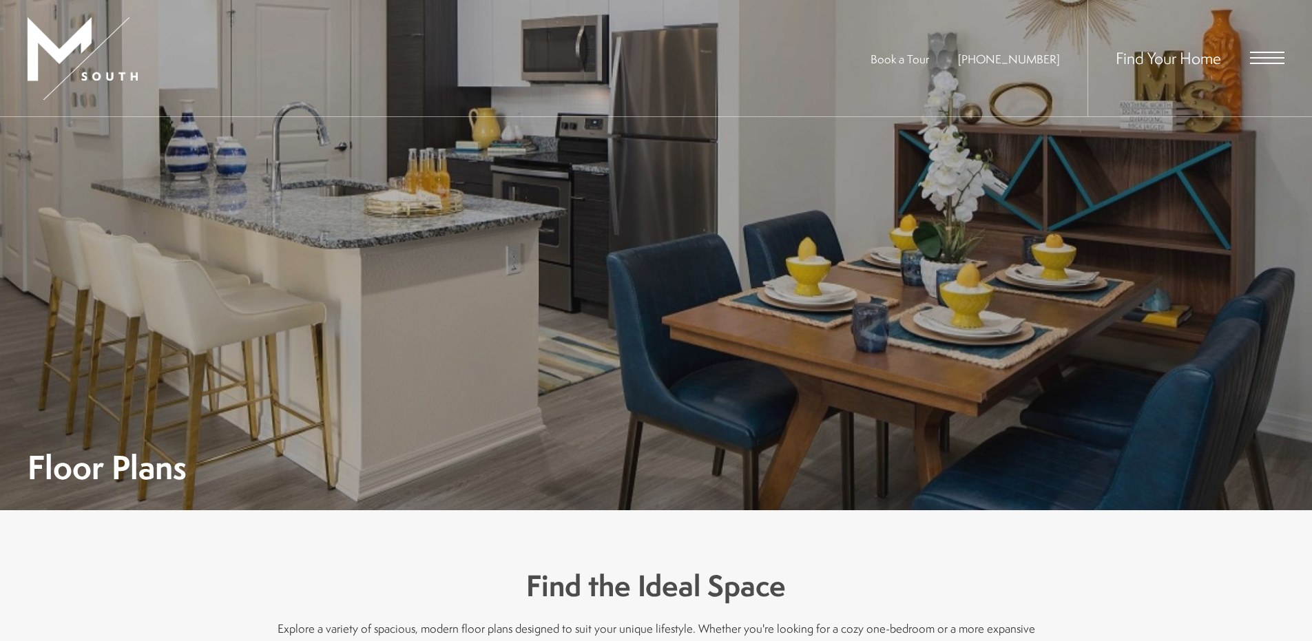 Image resolution: width=1312 pixels, height=641 pixels. I want to click on a: Find Your Home, so click(1168, 58).